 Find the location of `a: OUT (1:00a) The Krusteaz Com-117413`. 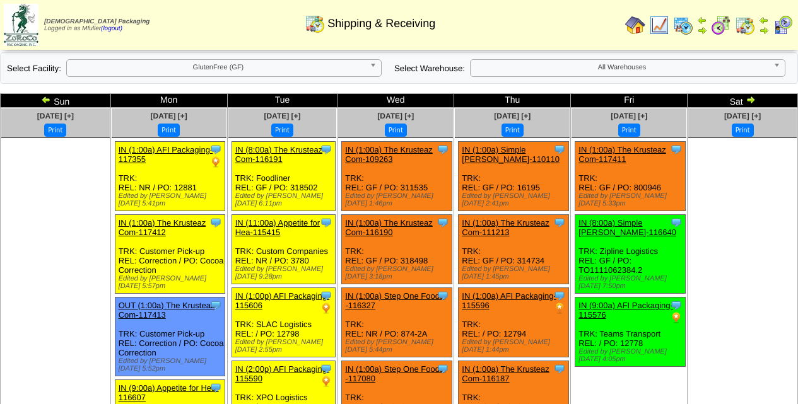

a: OUT (1:00a) The Krusteaz Com-117413 is located at coordinates (167, 310).